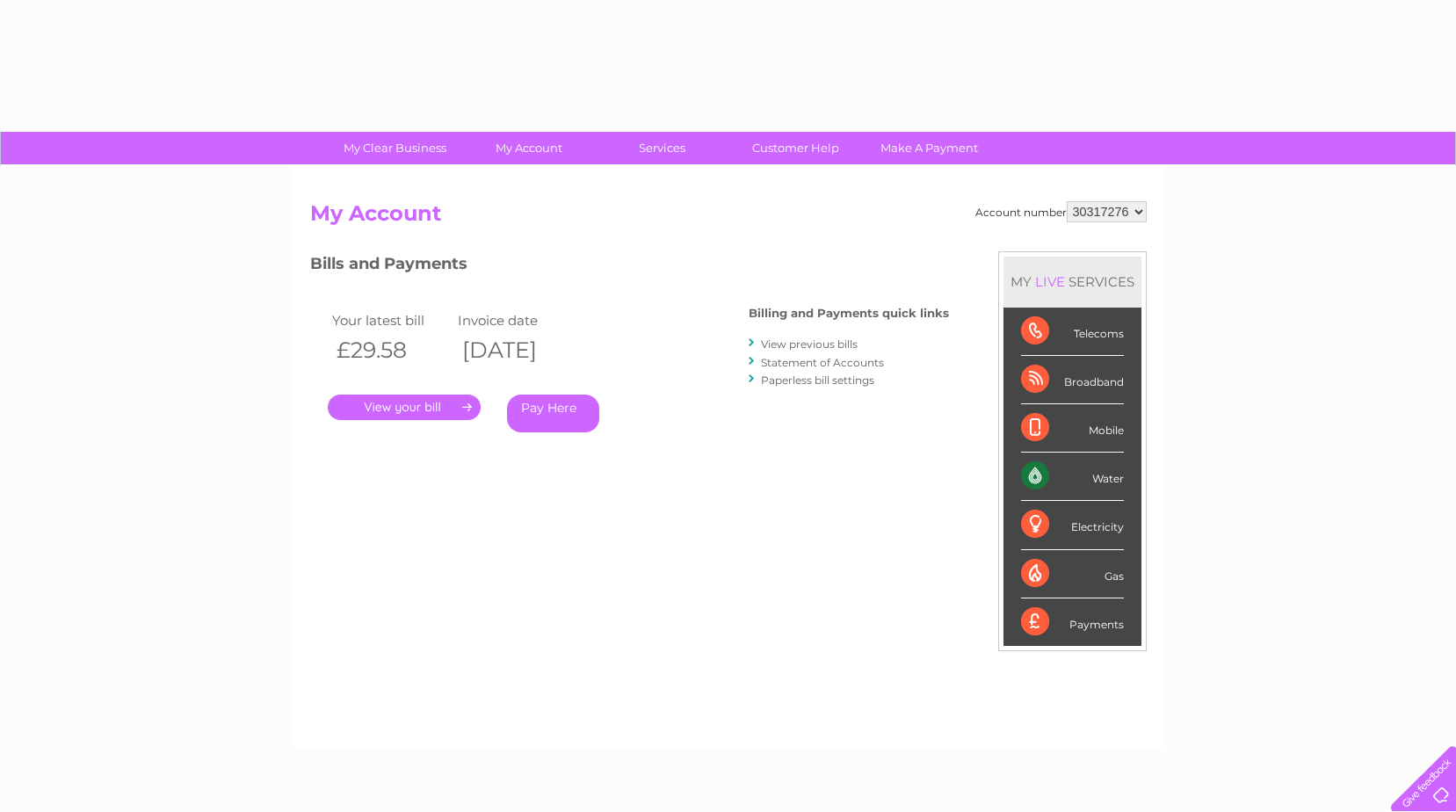 The width and height of the screenshot is (1456, 812). Describe the element at coordinates (1072, 281) in the screenshot. I see `div: MY SERVICES` at that location.